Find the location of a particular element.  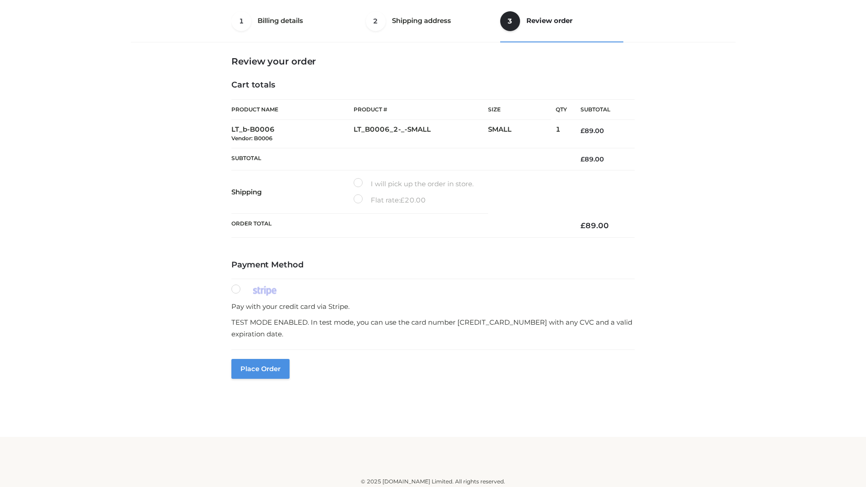

td: SMALL is located at coordinates (522, 134).